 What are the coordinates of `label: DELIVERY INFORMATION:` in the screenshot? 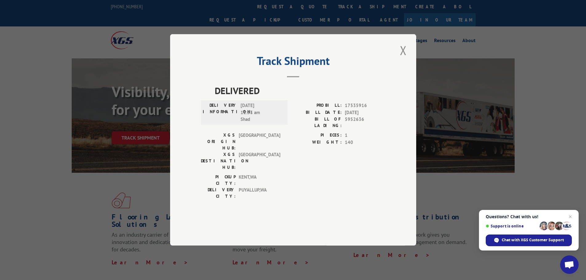 It's located at (220, 113).